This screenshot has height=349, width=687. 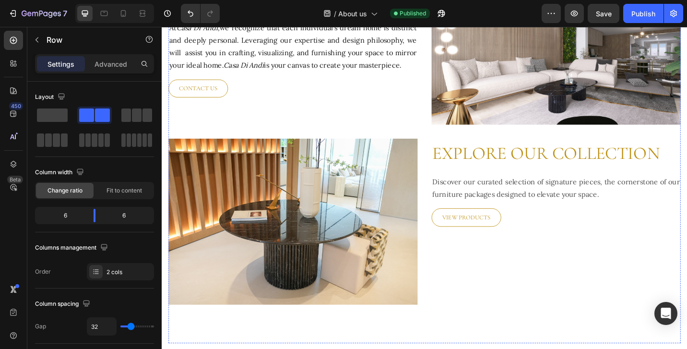 I want to click on div: Publish, so click(x=643, y=13).